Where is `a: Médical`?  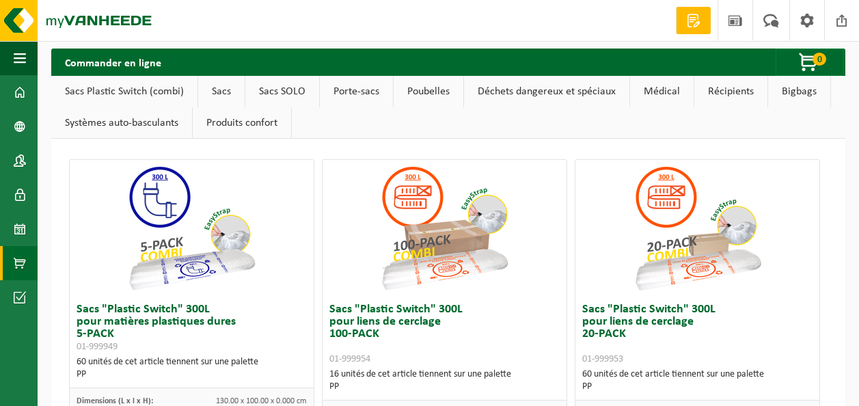
a: Médical is located at coordinates (661, 92).